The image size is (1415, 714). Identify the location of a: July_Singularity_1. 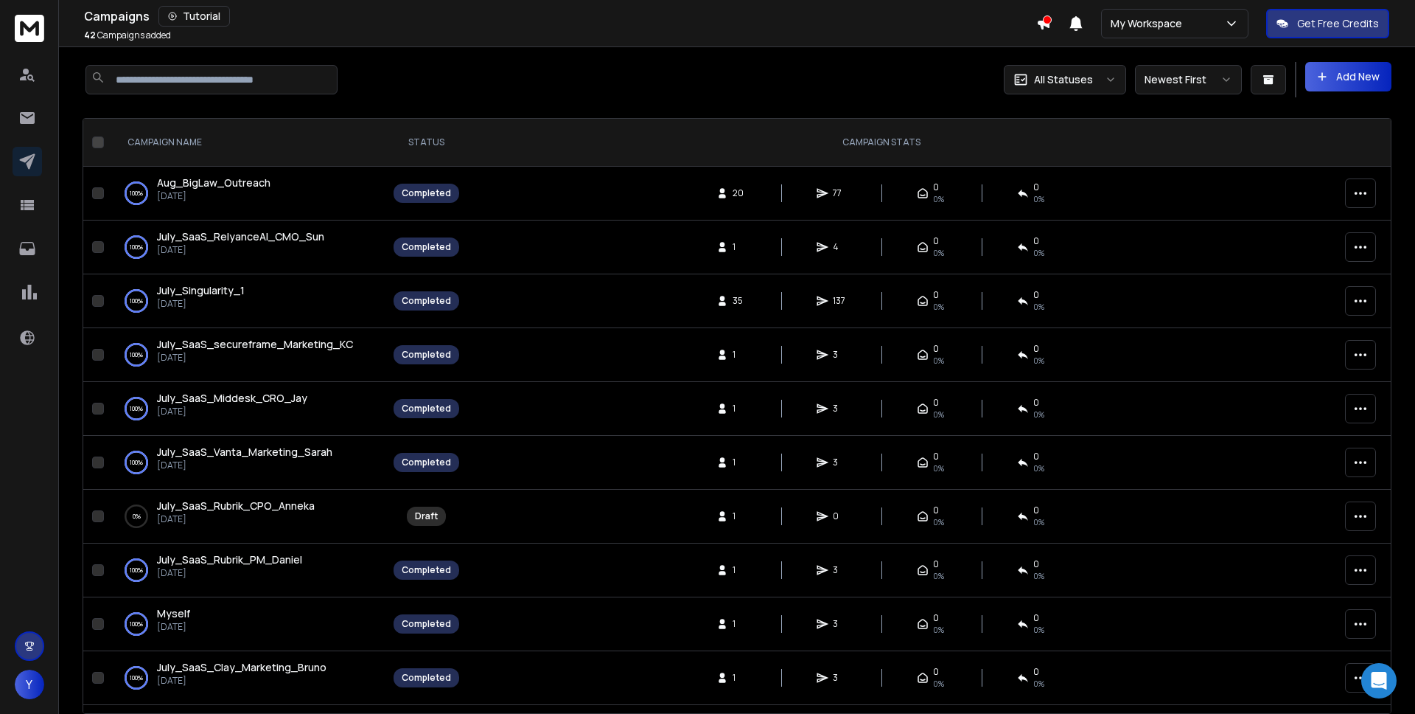
(200, 290).